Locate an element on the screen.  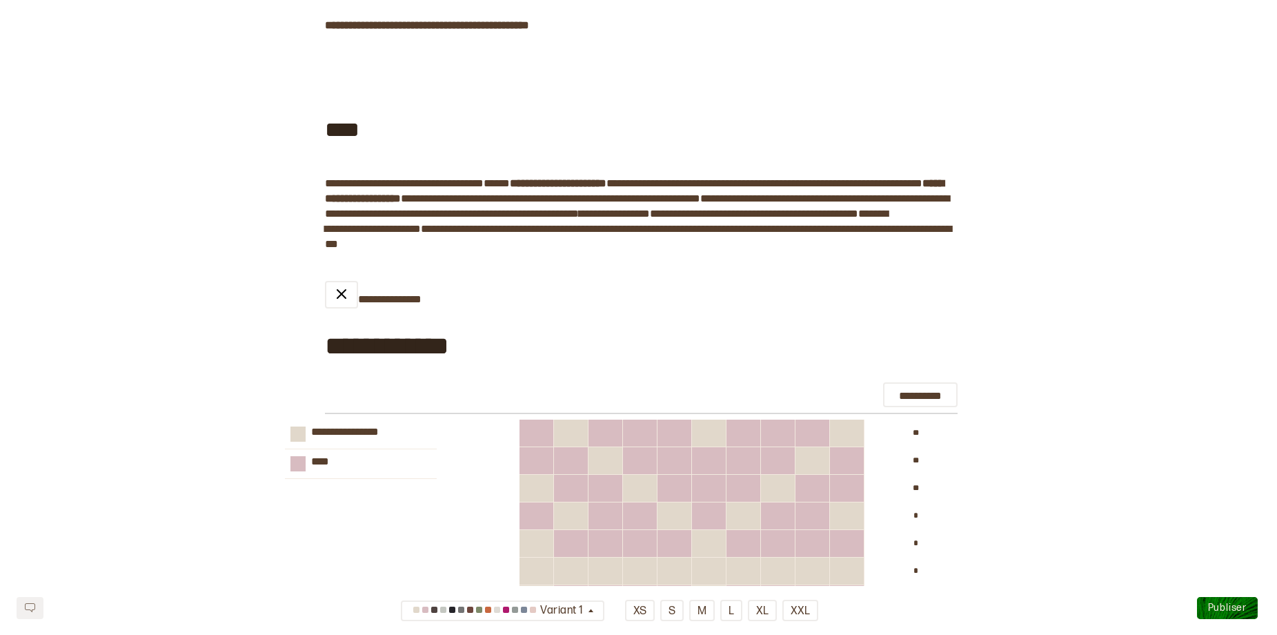
button: XS is located at coordinates (640, 610).